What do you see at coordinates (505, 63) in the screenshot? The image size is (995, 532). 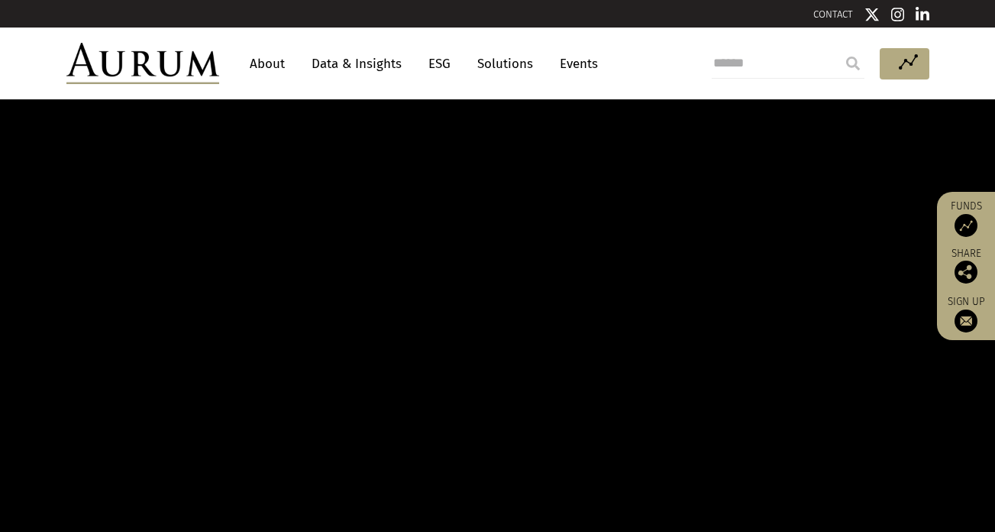 I see `a: Solutions` at bounding box center [505, 63].